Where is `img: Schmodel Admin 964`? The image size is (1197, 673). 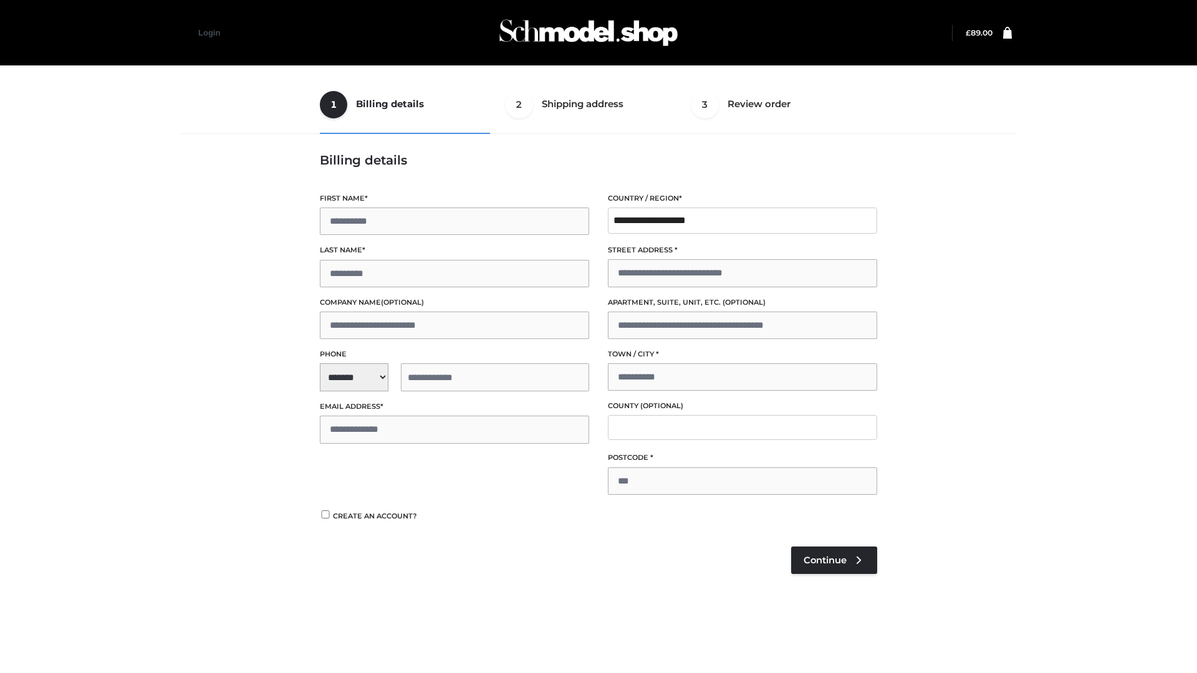
img: Schmodel Admin 964 is located at coordinates (589, 32).